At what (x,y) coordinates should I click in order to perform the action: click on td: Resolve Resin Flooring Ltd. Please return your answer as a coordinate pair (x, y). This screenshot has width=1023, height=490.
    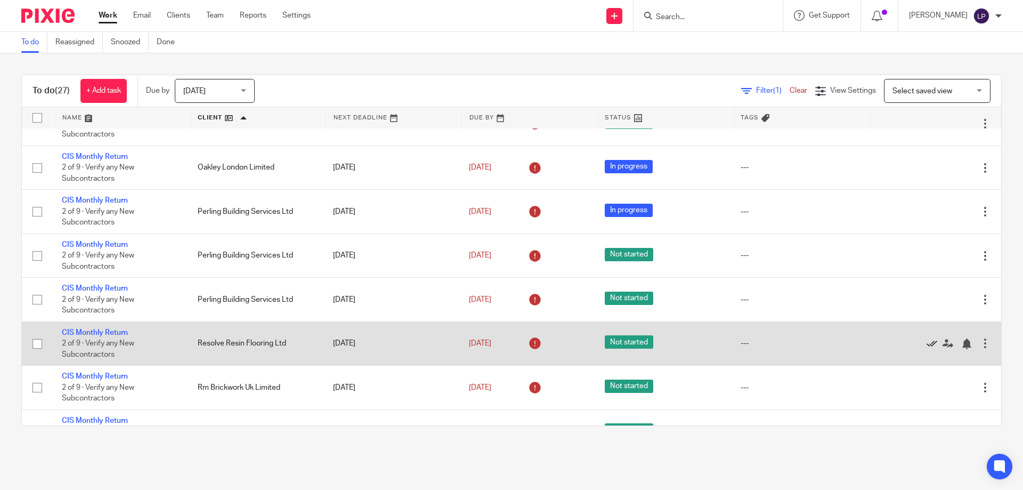
    Looking at the image, I should click on (255, 343).